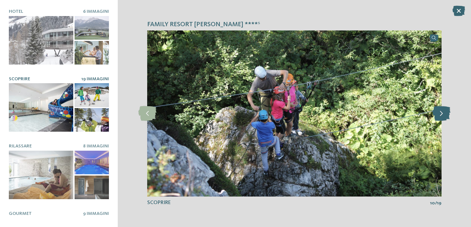 Image resolution: width=471 pixels, height=227 pixels. I want to click on span: 10, so click(433, 203).